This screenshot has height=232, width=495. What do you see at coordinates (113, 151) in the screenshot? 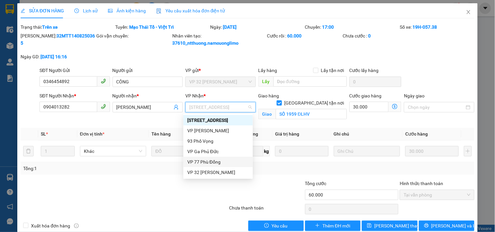
I see `span: Khác` at bounding box center [113, 151].